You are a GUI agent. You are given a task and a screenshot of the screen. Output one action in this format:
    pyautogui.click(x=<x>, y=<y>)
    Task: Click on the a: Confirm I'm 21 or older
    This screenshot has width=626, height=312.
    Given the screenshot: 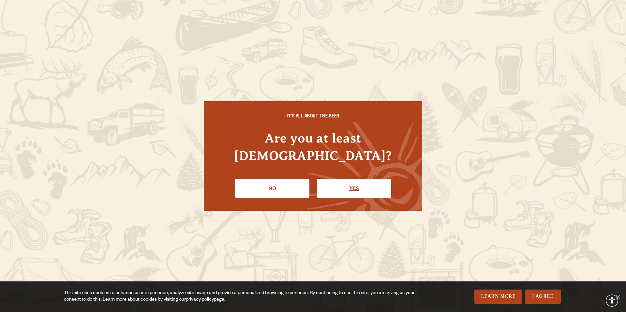 What is the action you would take?
    pyautogui.click(x=354, y=189)
    